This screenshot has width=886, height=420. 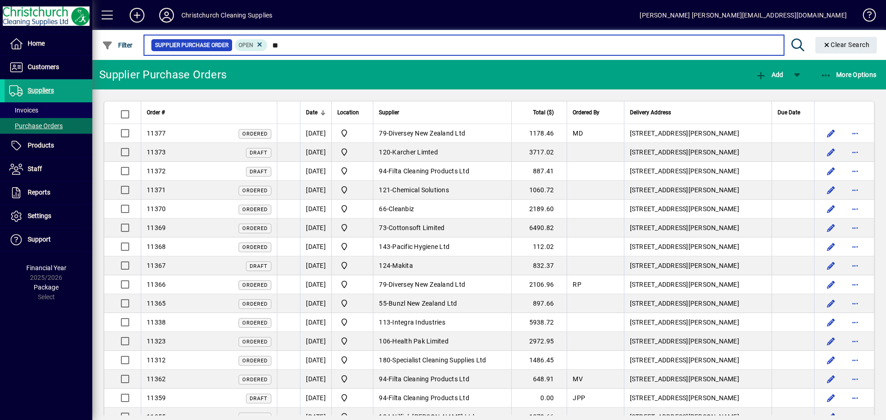 I want to click on span: 124, so click(x=384, y=266).